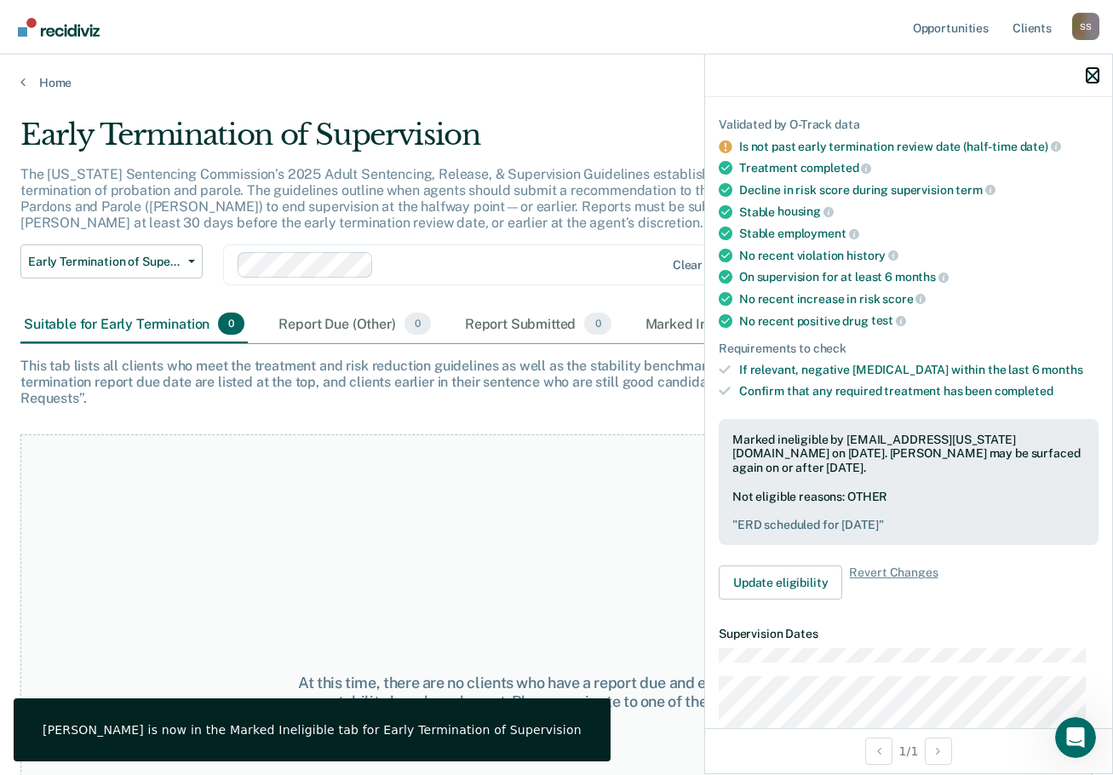 This screenshot has height=775, width=1113. What do you see at coordinates (909, 348) in the screenshot?
I see `div: Requirements to check` at bounding box center [909, 348].